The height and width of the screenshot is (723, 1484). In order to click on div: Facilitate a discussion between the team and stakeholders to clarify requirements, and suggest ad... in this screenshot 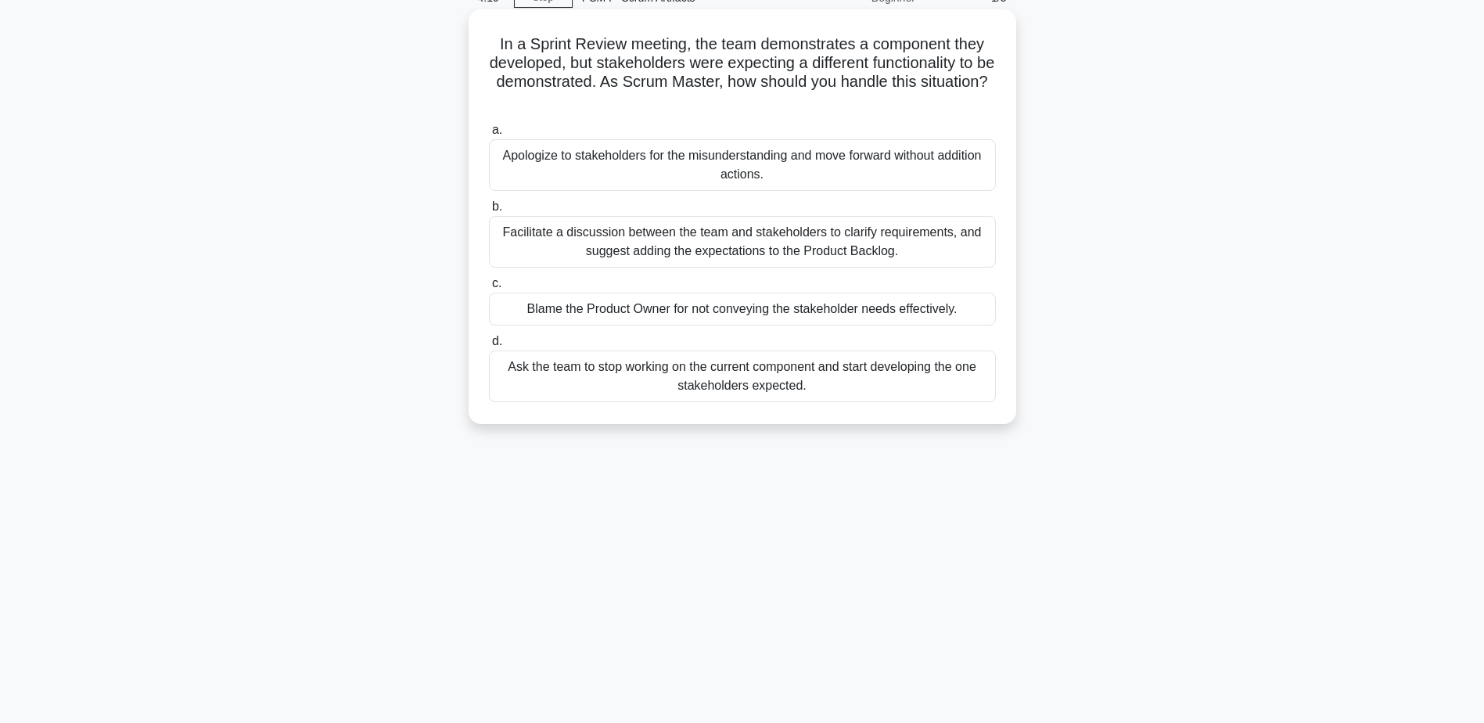, I will do `click(742, 242)`.